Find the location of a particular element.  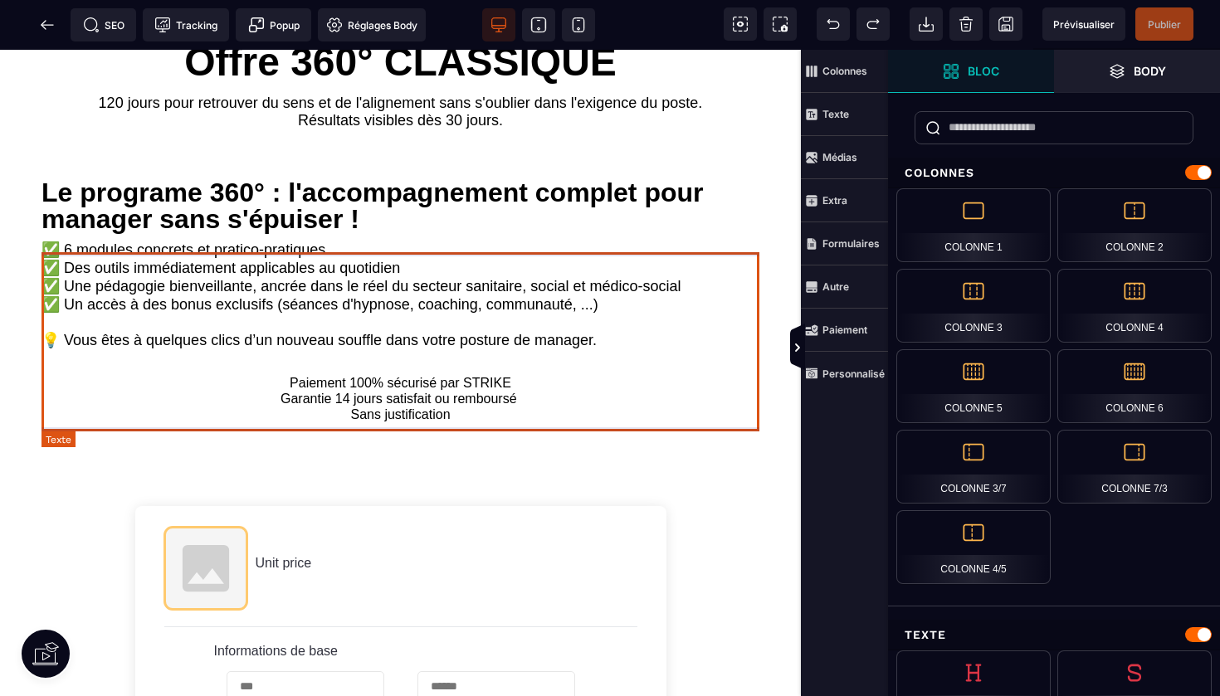

strong: Texte is located at coordinates (835, 114).